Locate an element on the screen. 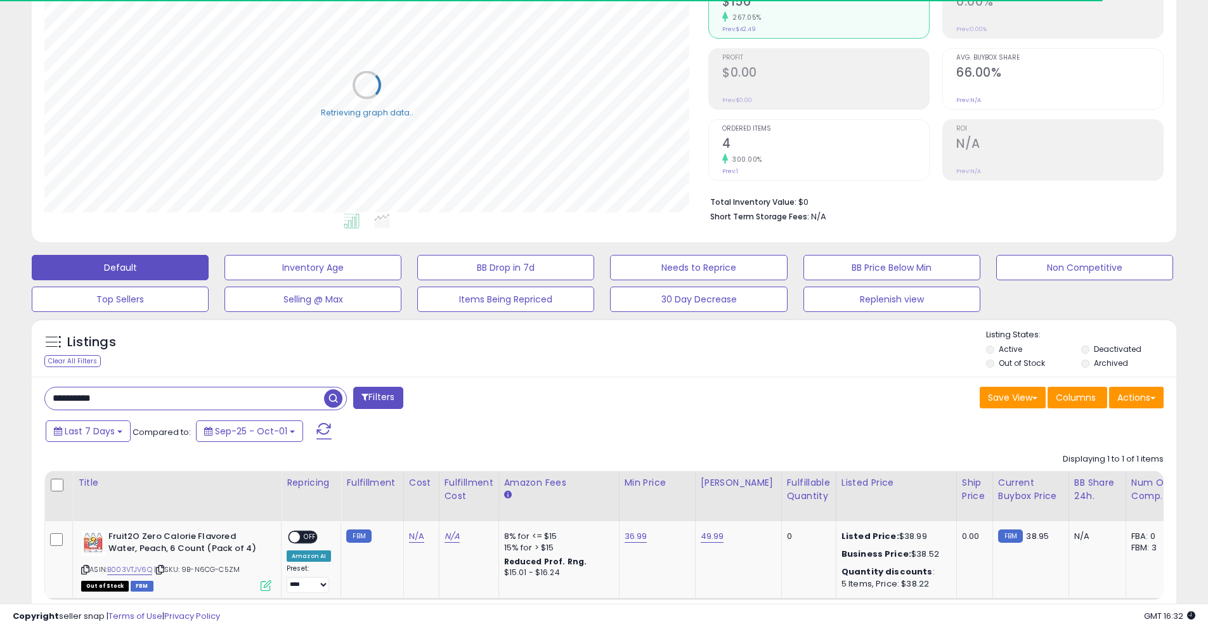 The width and height of the screenshot is (1208, 629). span: Last 7 Days is located at coordinates (89, 431).